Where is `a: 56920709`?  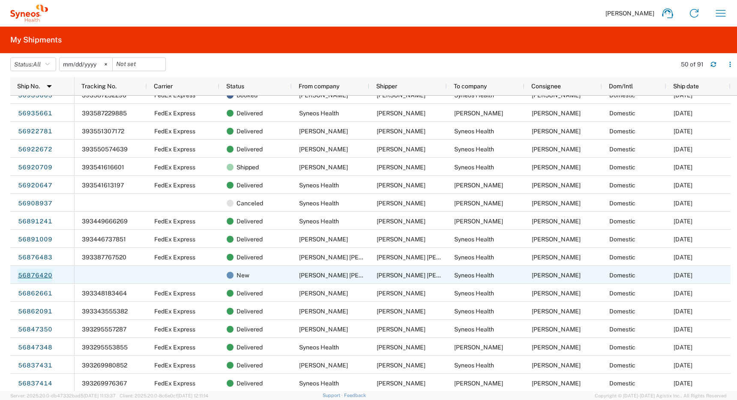
a: 56920709 is located at coordinates (35, 167).